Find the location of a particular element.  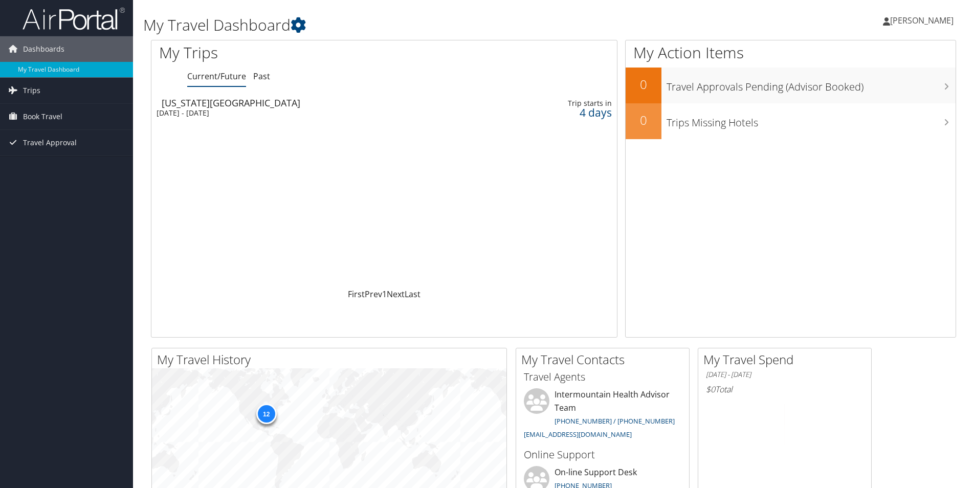

span: Trips is located at coordinates (32, 91).